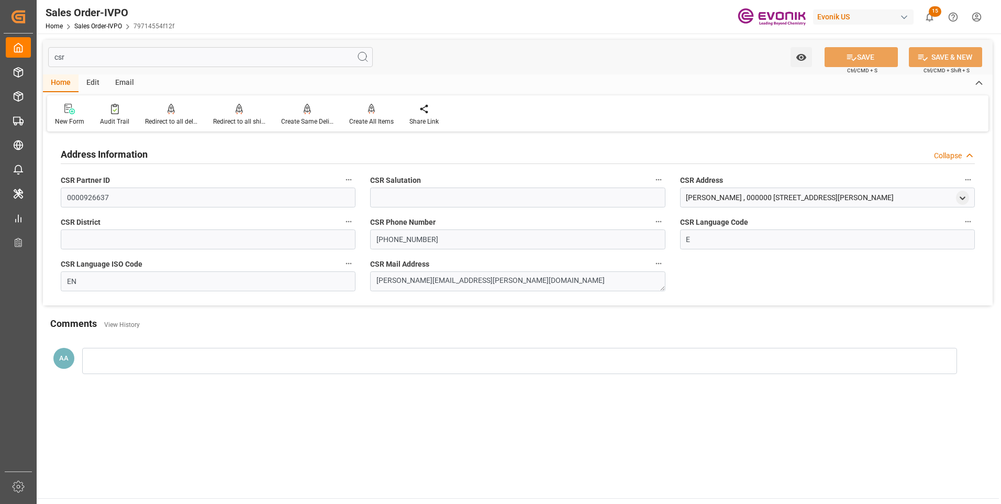 Image resolution: width=1001 pixels, height=504 pixels. What do you see at coordinates (239, 121) in the screenshot?
I see `div: Redirect to all shipments` at bounding box center [239, 121].